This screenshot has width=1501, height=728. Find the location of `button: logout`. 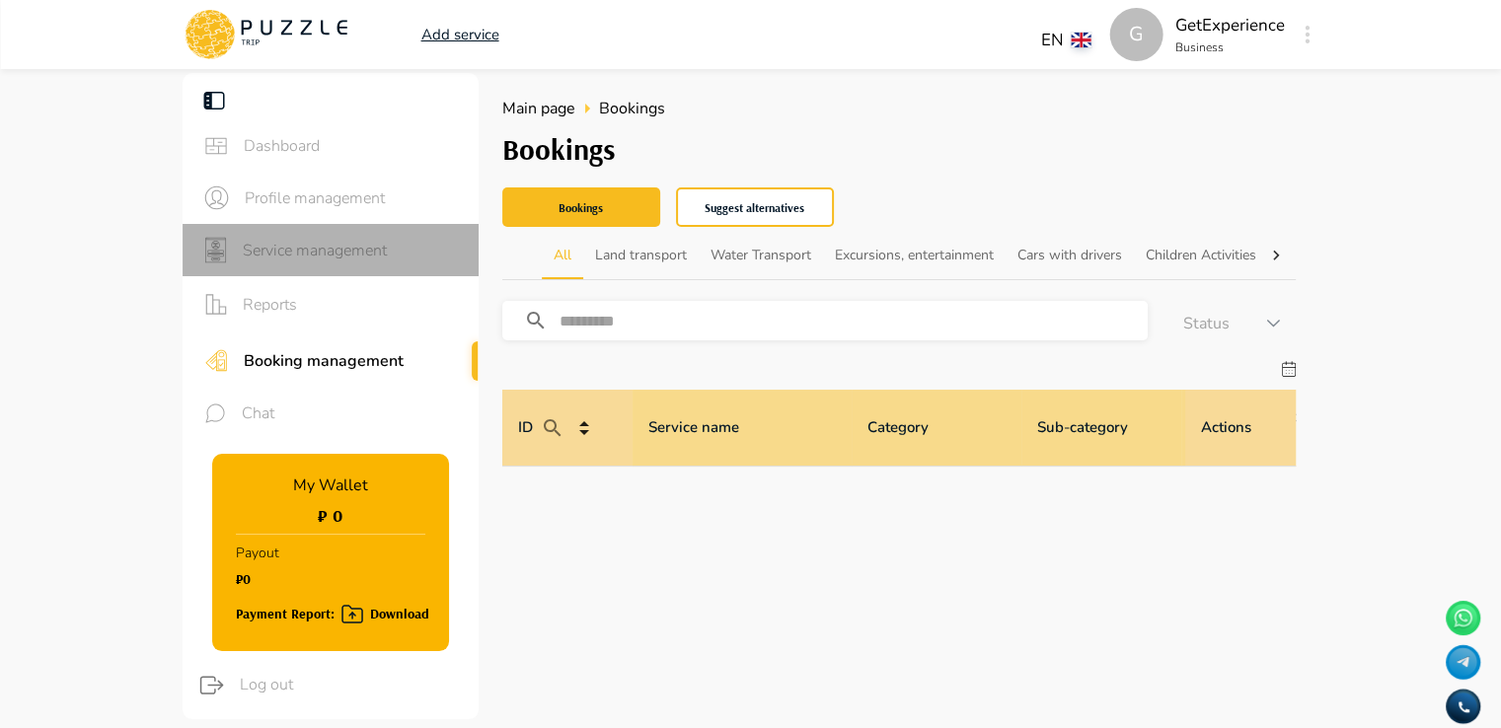

button: logout is located at coordinates (211, 685).